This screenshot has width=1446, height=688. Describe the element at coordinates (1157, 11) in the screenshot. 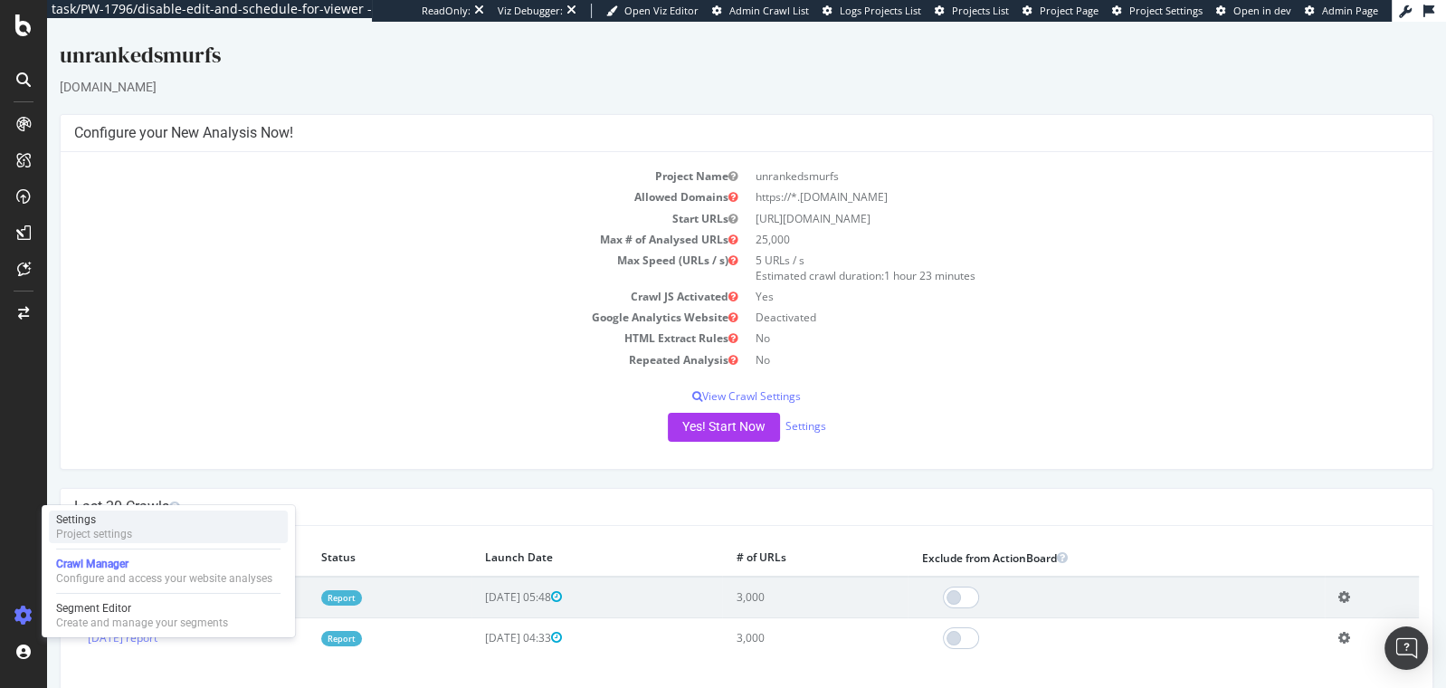

I see `a: Project Settings` at that location.